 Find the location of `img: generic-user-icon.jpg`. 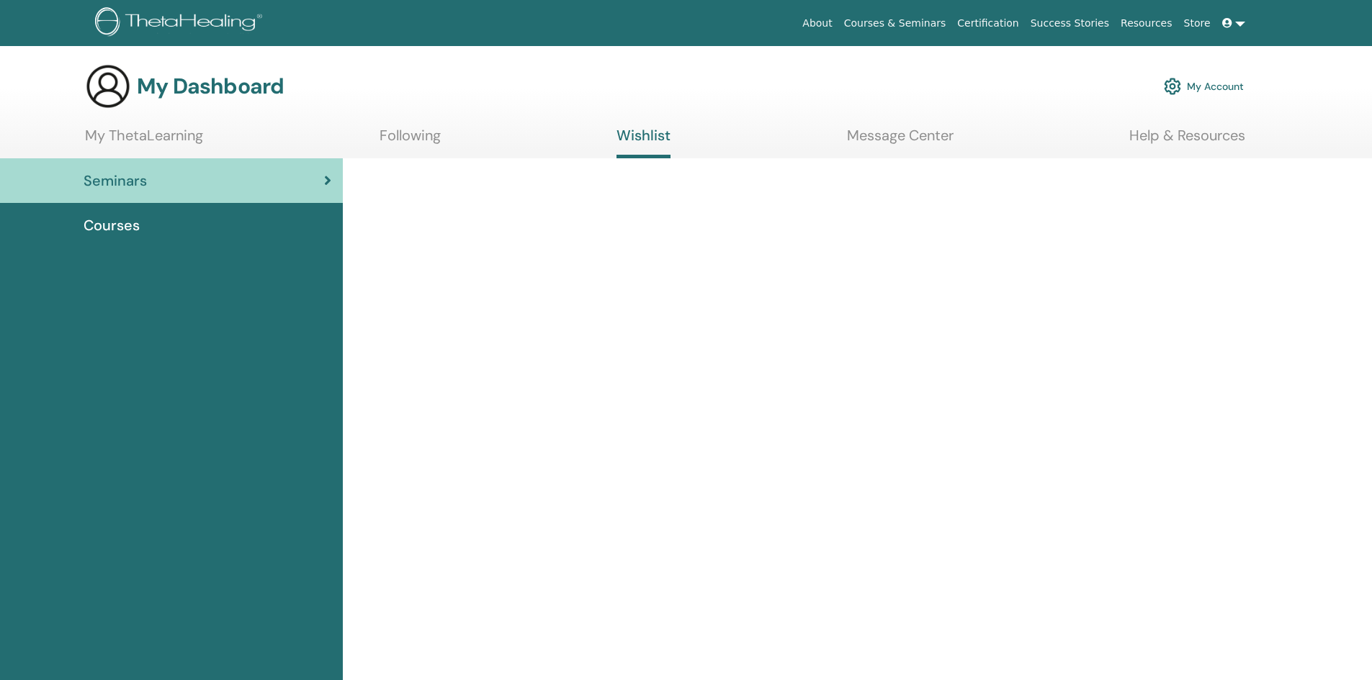

img: generic-user-icon.jpg is located at coordinates (108, 86).